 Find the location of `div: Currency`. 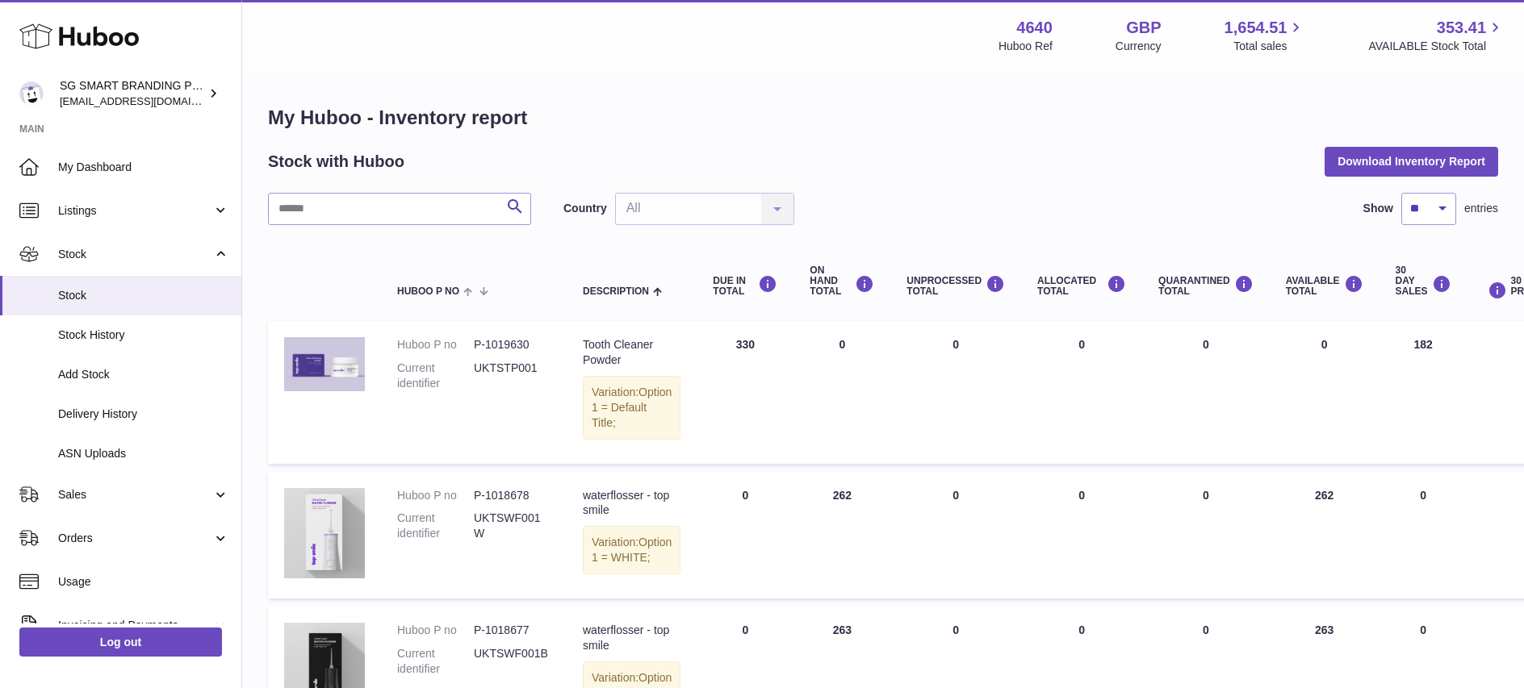

div: Currency is located at coordinates (1138, 46).